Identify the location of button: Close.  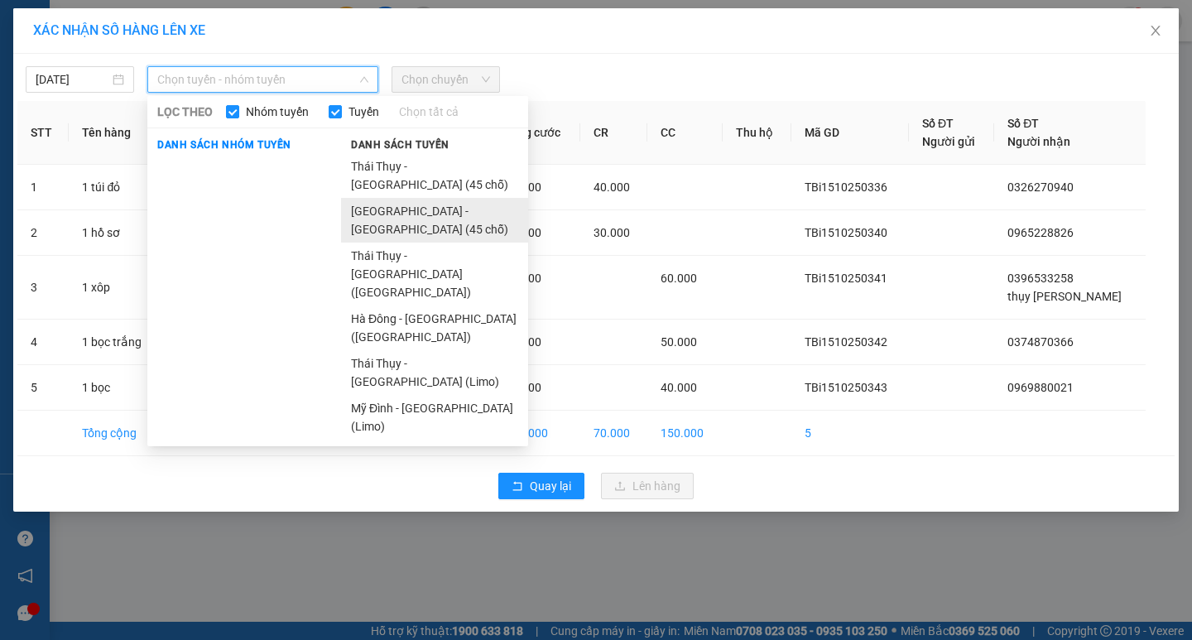
(1155, 31).